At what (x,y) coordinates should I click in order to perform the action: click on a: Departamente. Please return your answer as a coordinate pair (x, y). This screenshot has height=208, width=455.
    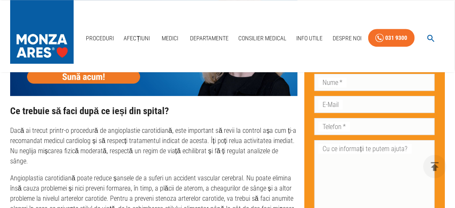
    Looking at the image, I should click on (209, 38).